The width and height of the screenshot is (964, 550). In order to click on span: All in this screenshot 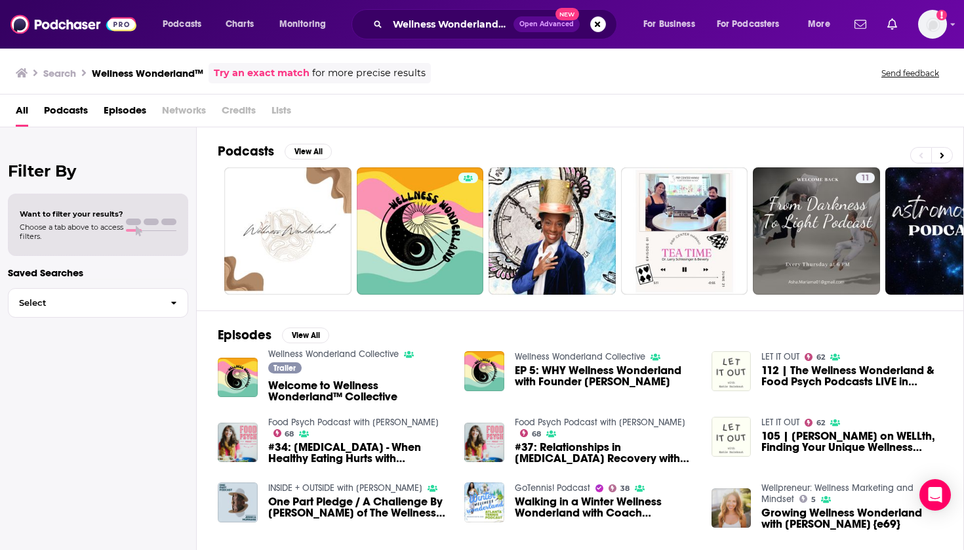, I will do `click(22, 113)`.